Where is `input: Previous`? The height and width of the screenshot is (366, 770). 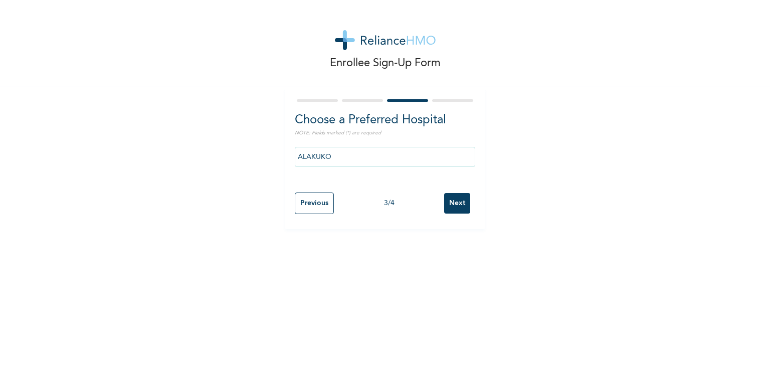 input: Previous is located at coordinates (314, 203).